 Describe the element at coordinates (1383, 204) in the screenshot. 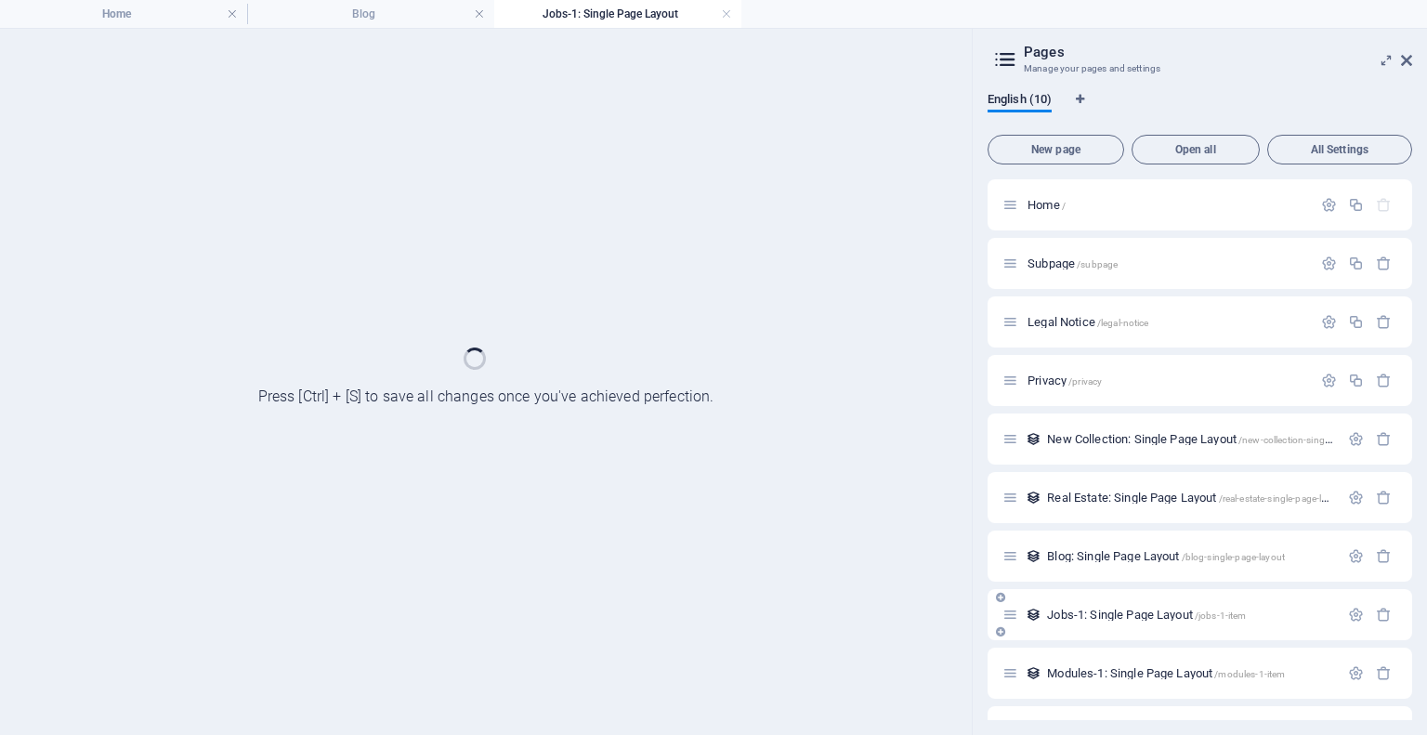

I see `div: The startpage cannot be deleted` at that location.